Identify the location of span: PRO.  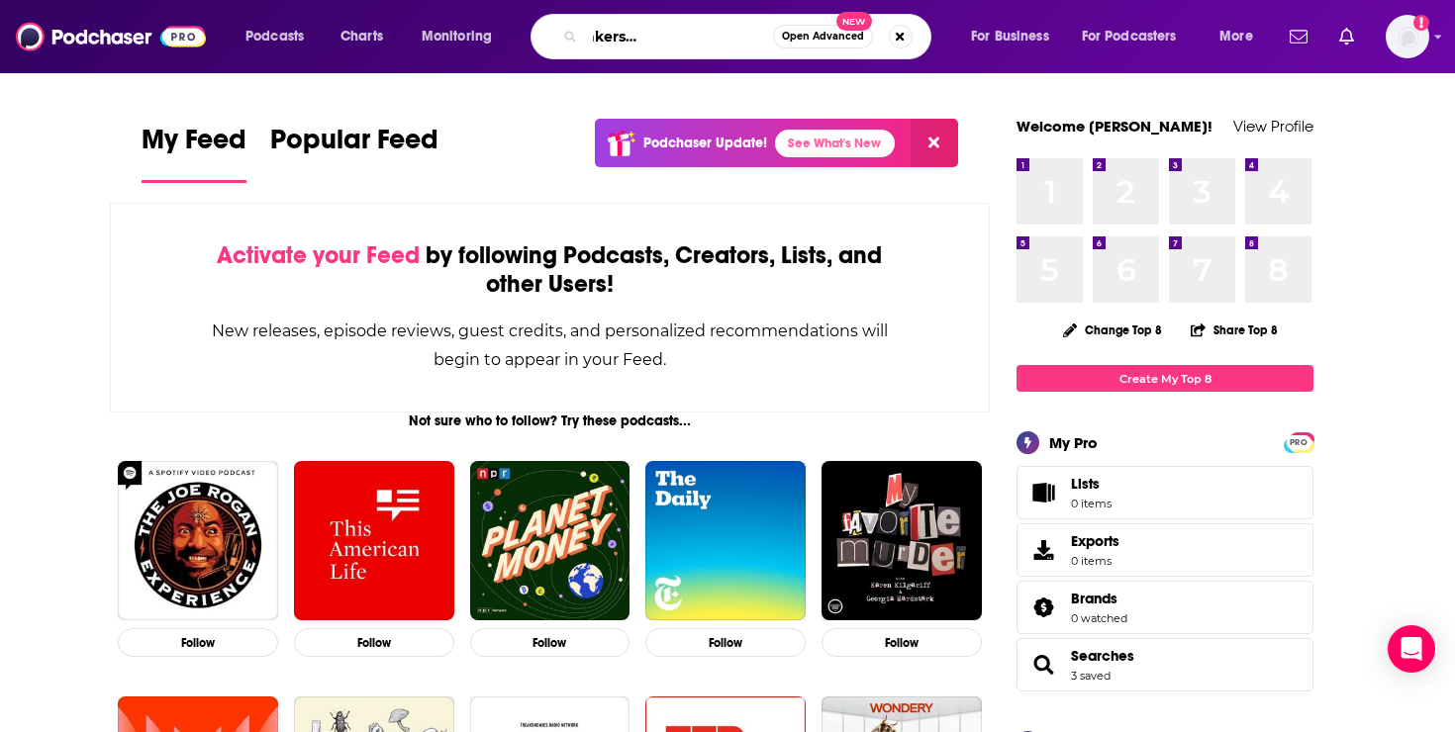
(1298, 442).